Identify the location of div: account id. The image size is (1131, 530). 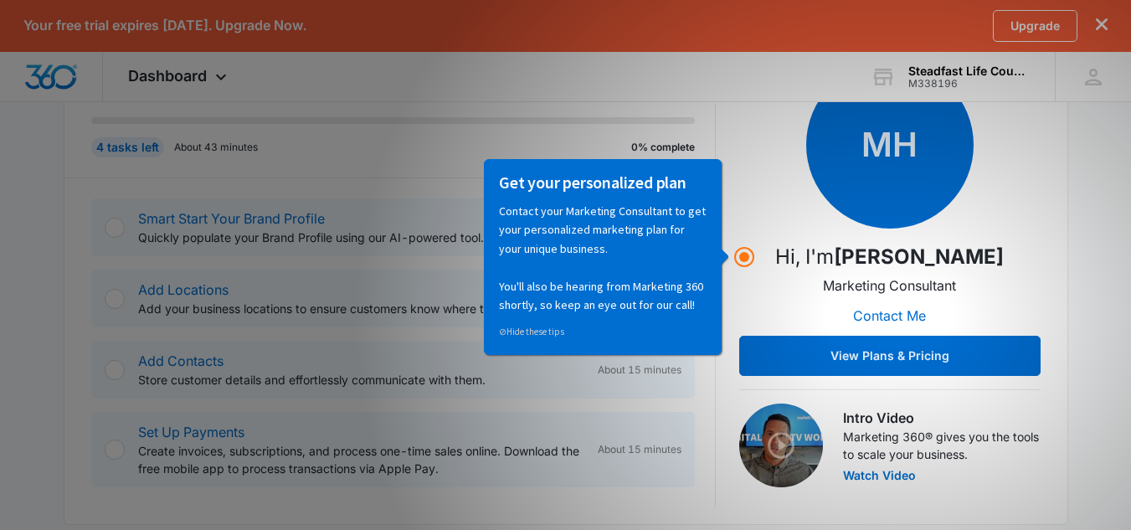
(970, 84).